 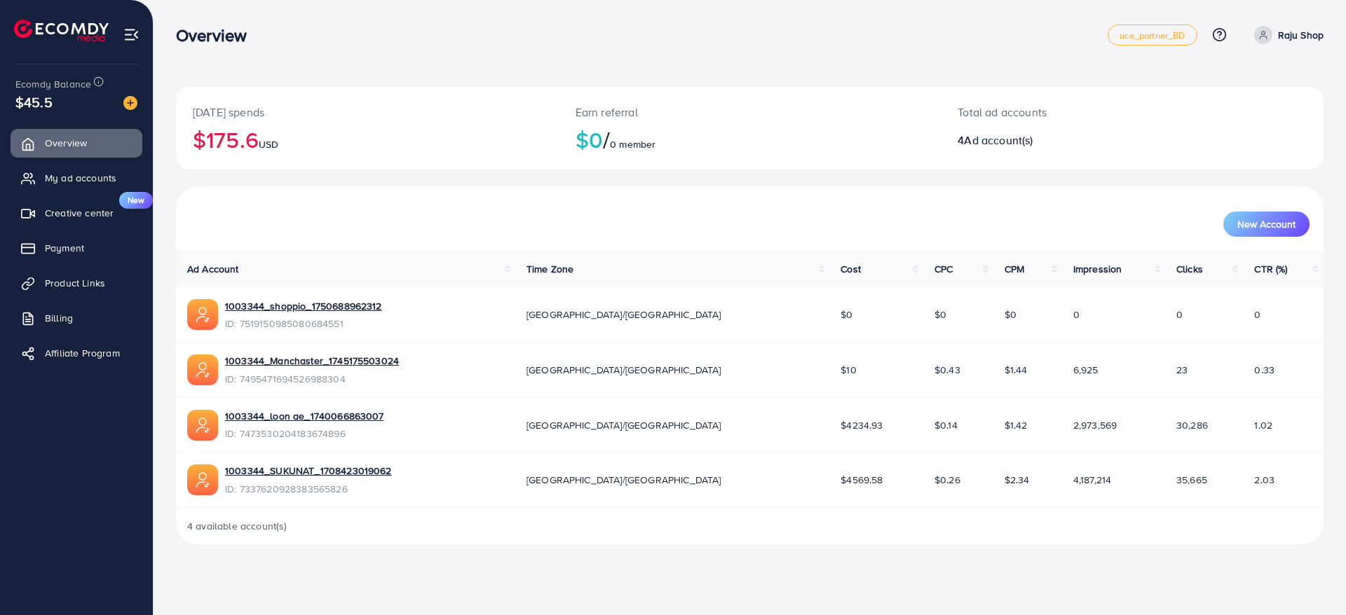 I want to click on span: ID: 7495471694526988304, so click(x=312, y=379).